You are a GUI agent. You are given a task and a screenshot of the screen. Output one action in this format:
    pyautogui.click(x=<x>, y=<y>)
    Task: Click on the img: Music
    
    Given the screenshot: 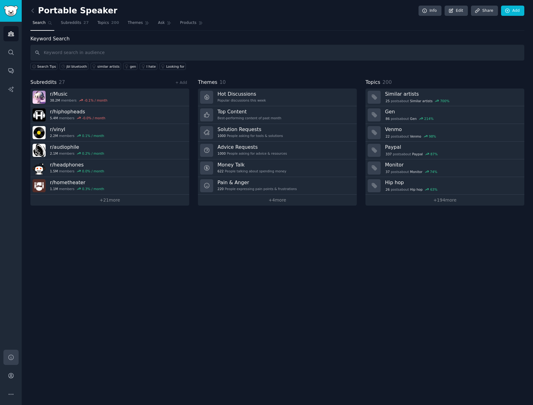 What is the action you would take?
    pyautogui.click(x=39, y=97)
    